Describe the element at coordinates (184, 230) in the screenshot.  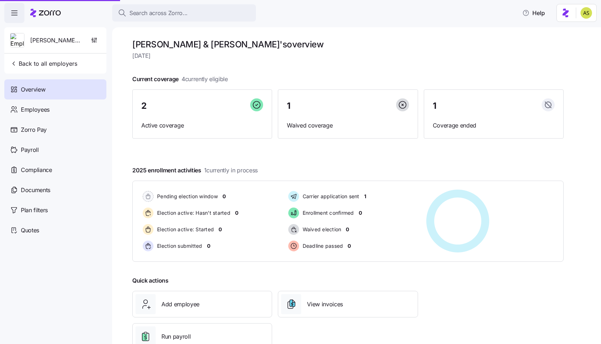
I see `span: Election active: Started` at that location.